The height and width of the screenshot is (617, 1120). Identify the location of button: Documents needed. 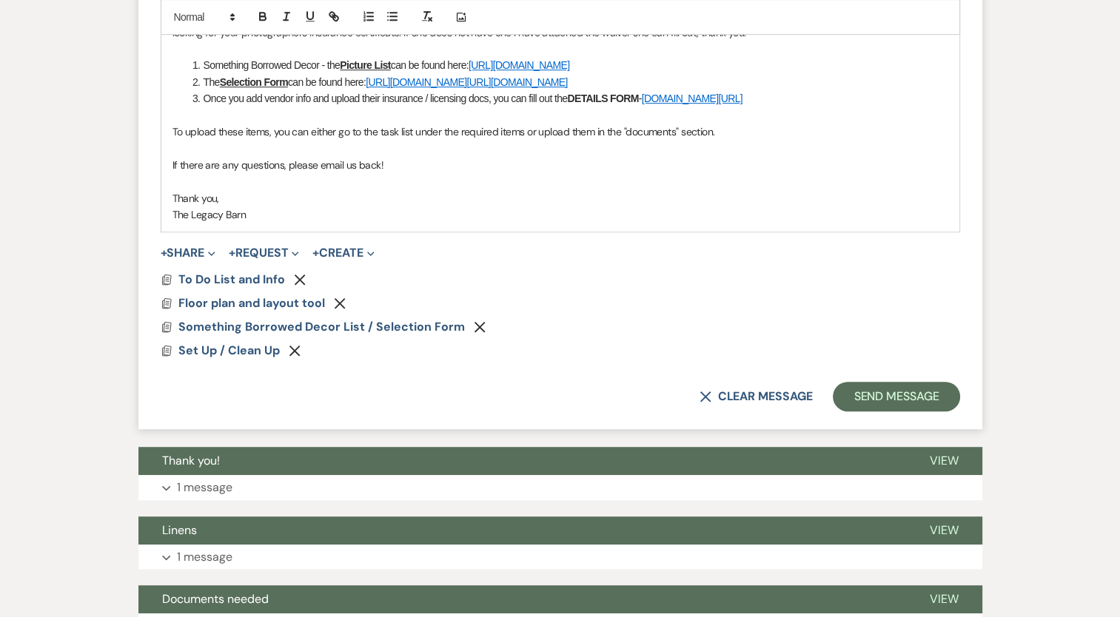
(522, 600).